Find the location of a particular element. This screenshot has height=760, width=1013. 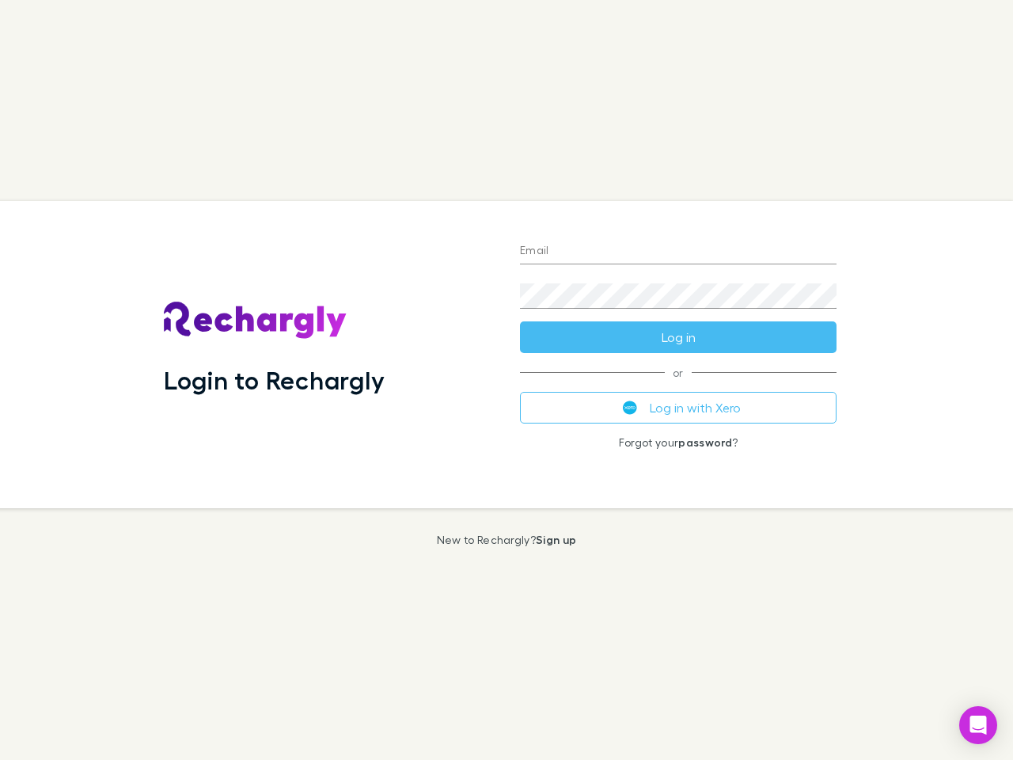

button: Log in with Xero is located at coordinates (678, 408).